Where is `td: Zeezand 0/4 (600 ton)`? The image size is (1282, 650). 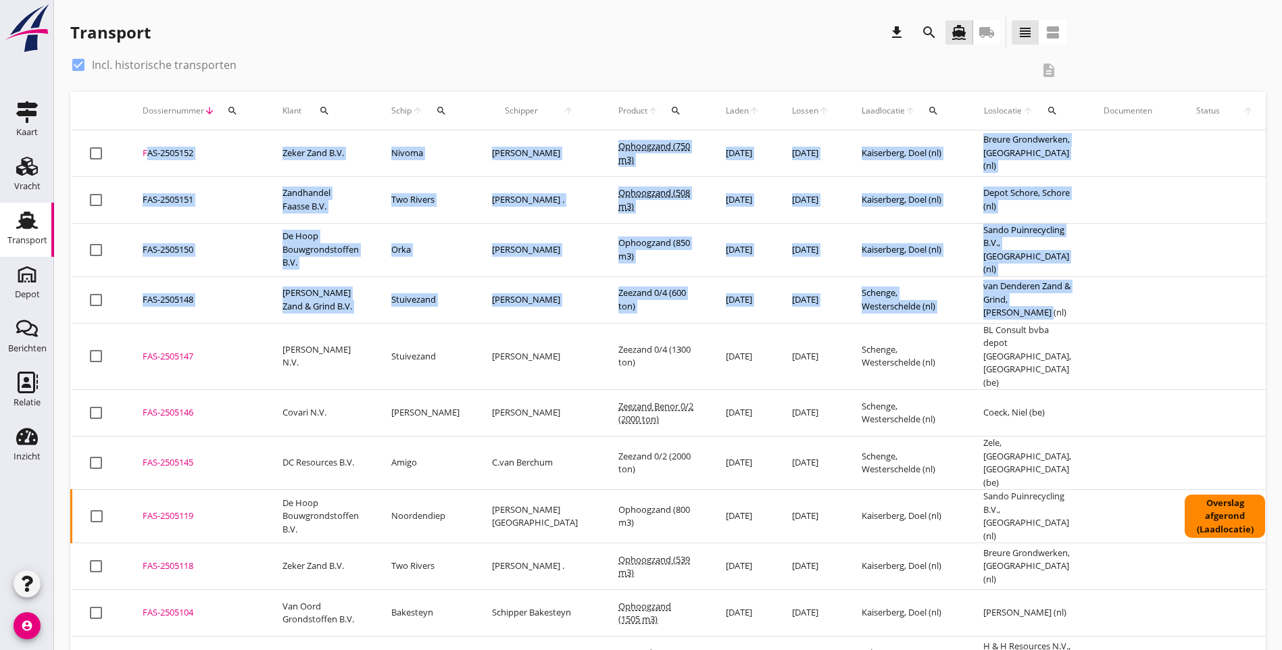
td: Zeezand 0/4 (600 ton) is located at coordinates (655, 299).